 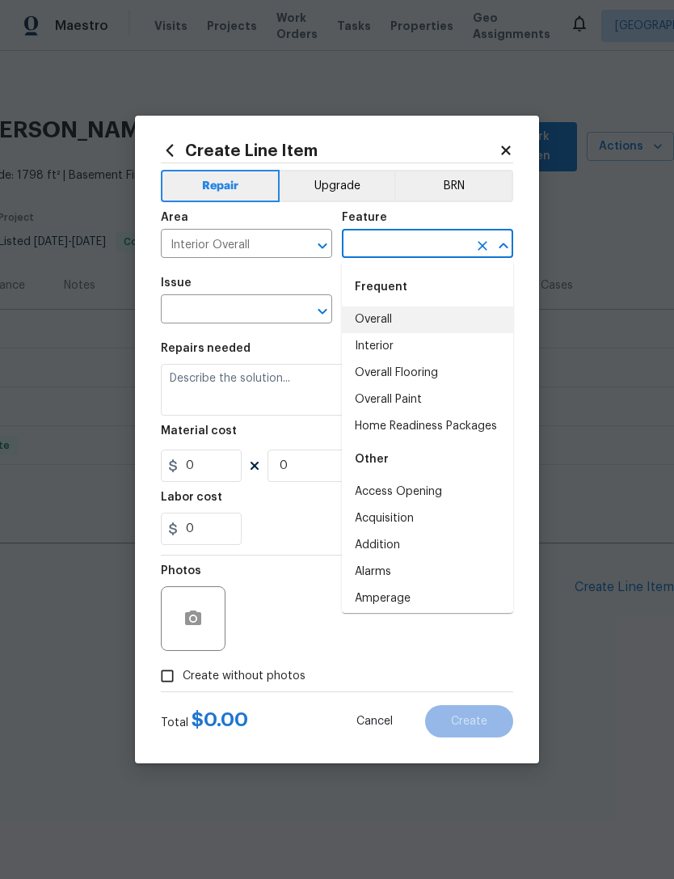 What do you see at coordinates (220, 186) in the screenshot?
I see `button: Repair` at bounding box center [220, 186].